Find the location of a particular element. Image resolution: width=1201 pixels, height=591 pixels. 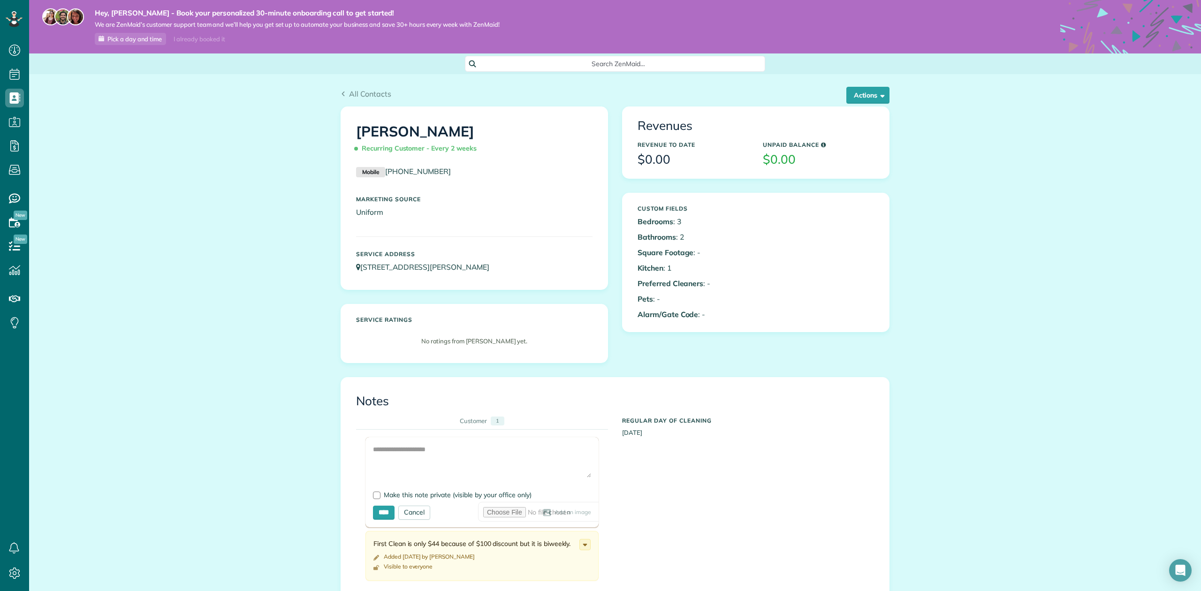

span: Pick a day and time is located at coordinates (135, 39).